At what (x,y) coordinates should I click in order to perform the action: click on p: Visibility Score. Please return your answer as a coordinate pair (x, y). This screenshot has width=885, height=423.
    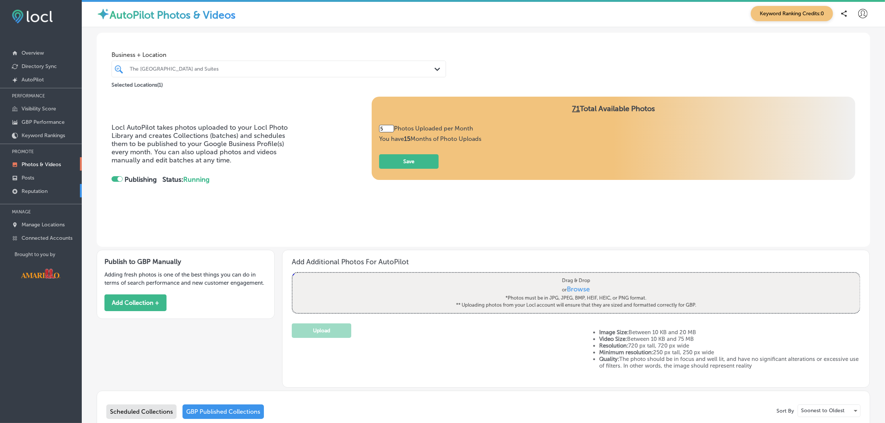
    Looking at the image, I should click on (39, 109).